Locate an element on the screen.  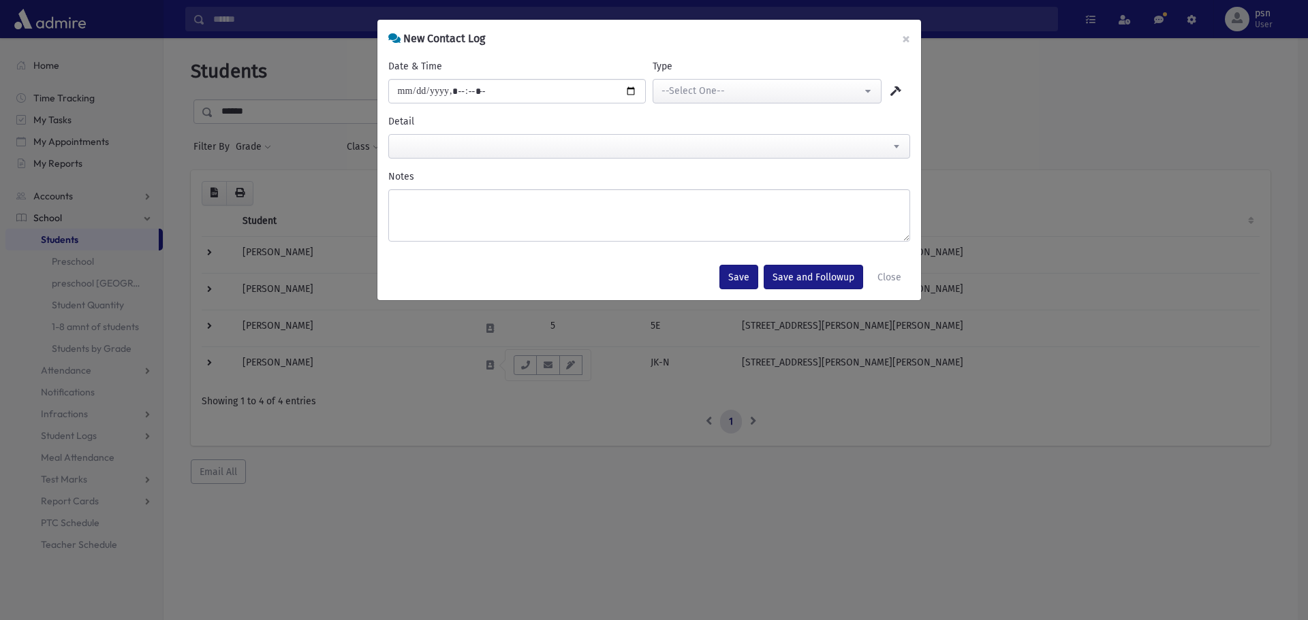
label: Notes is located at coordinates (401, 176).